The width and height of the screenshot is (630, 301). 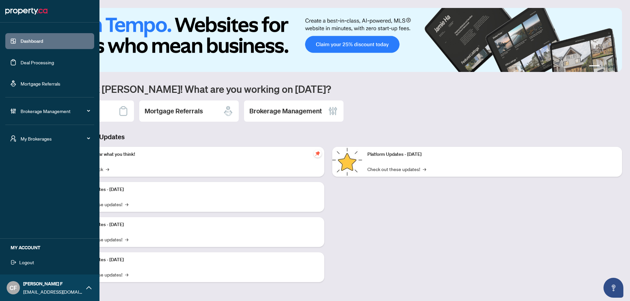 I want to click on h5: MY ACCOUNT, so click(x=52, y=248).